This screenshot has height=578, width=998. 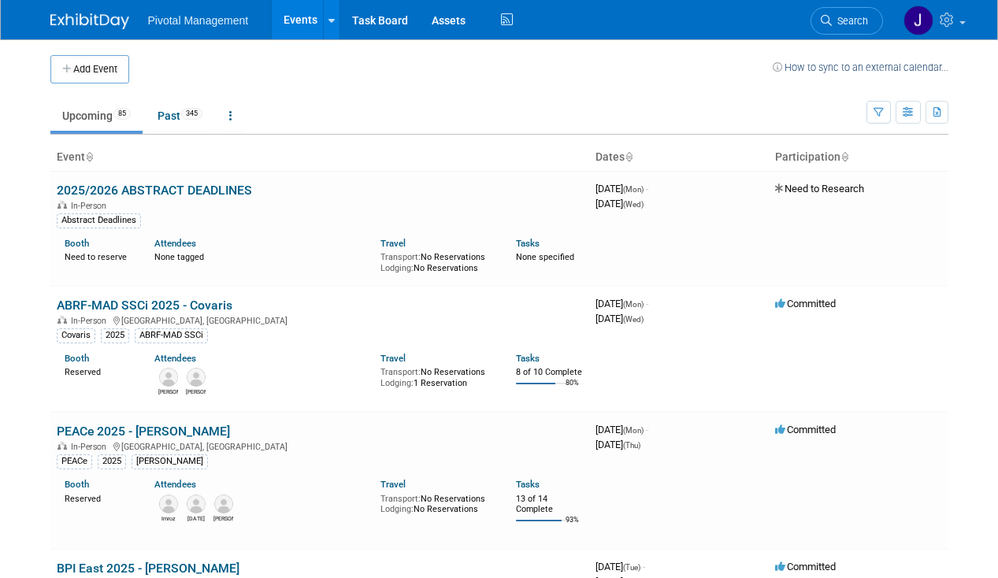 What do you see at coordinates (169, 377) in the screenshot?
I see `img: Melissa Gabello` at bounding box center [169, 377].